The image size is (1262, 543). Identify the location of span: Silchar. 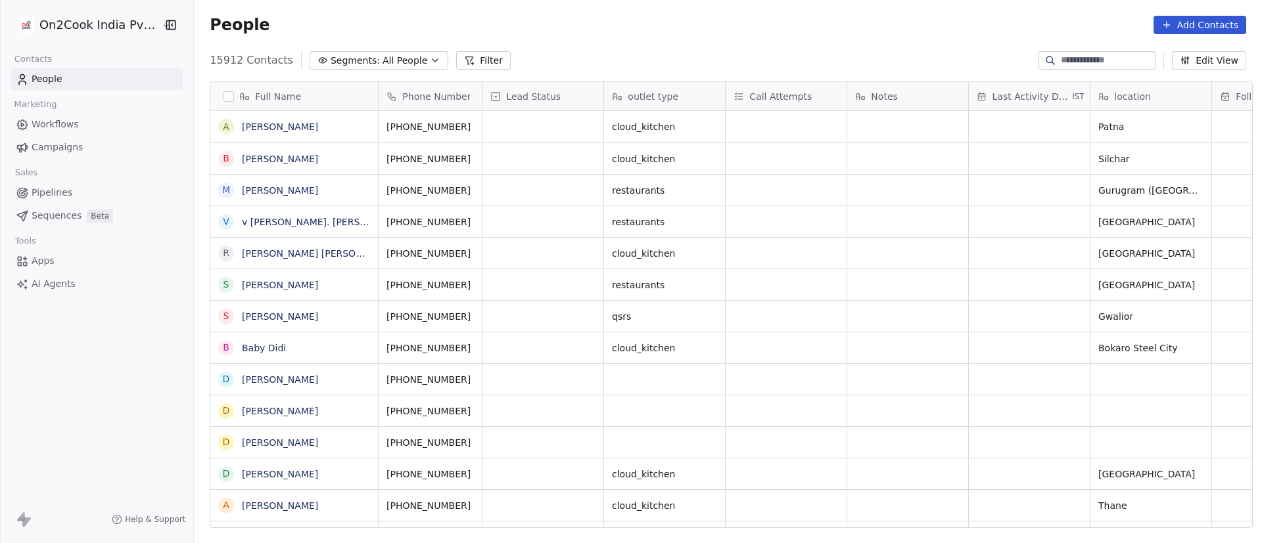
(1151, 159).